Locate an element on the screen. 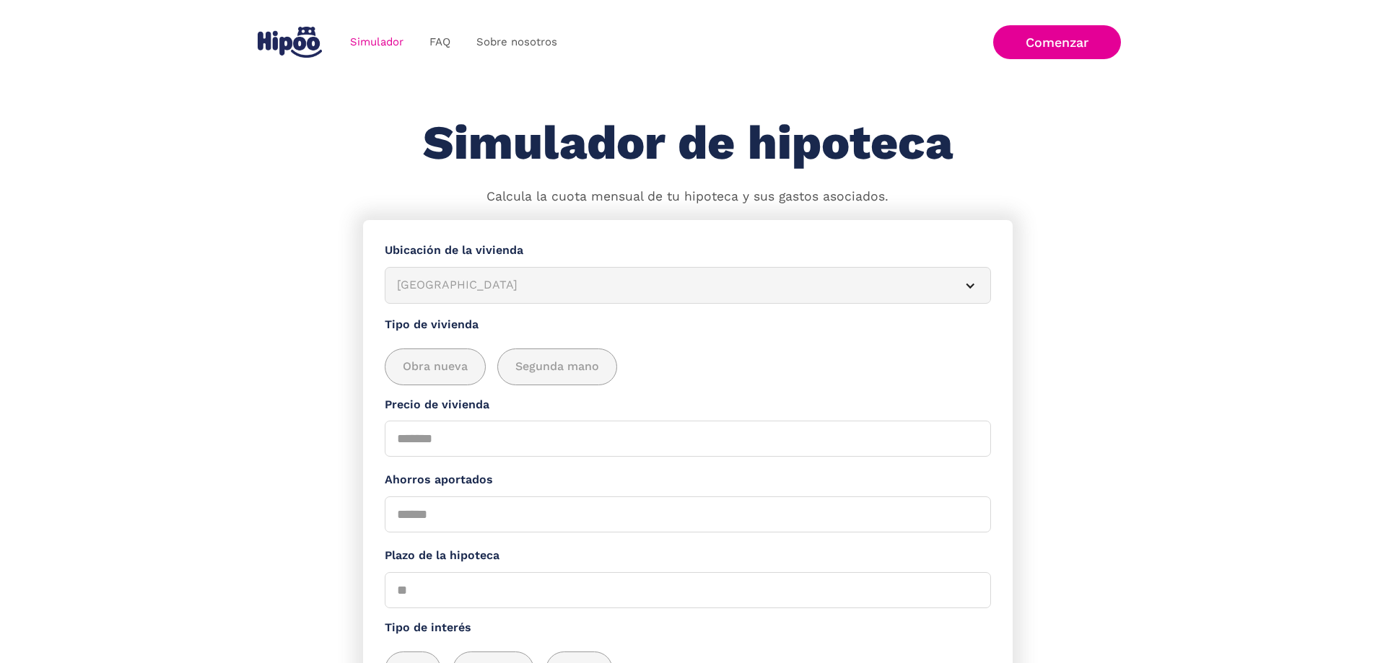 This screenshot has height=663, width=1375. span: Segunda mano is located at coordinates (557, 367).